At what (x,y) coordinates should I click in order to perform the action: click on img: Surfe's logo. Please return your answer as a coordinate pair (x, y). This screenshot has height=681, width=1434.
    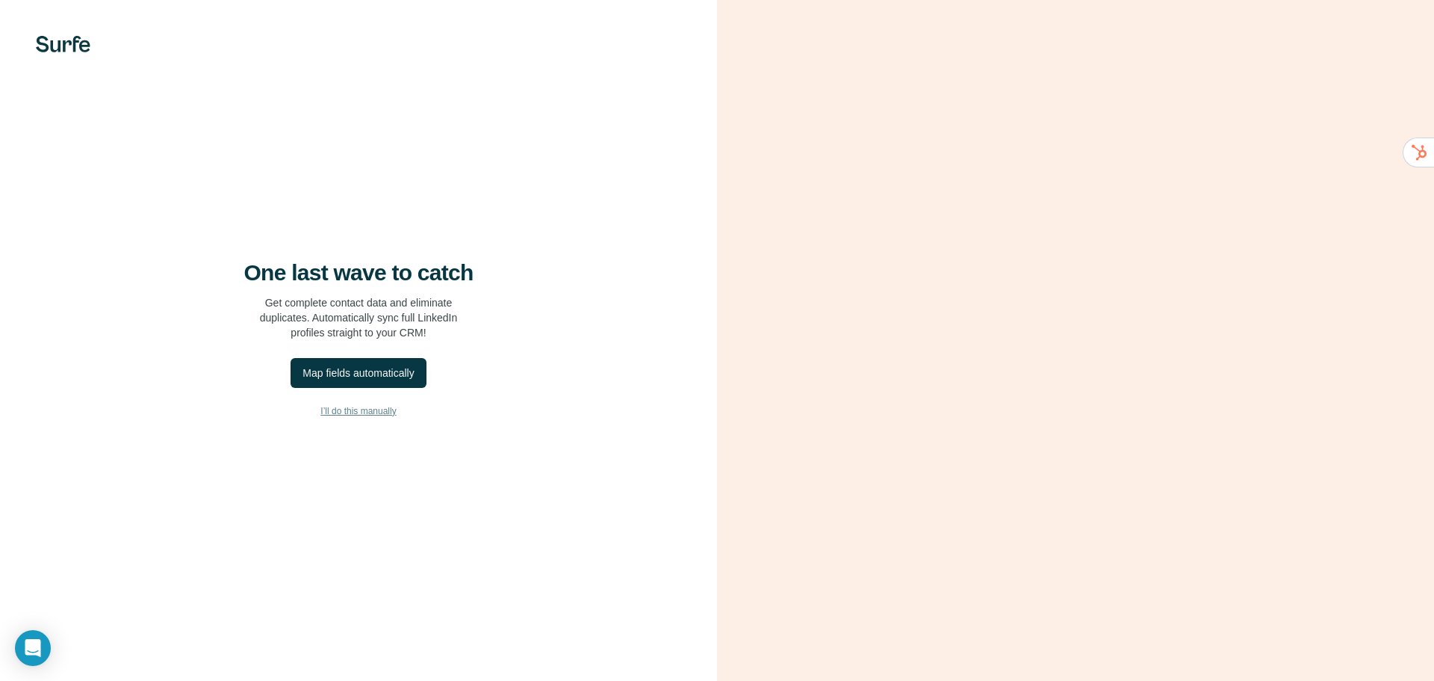
    Looking at the image, I should click on (63, 44).